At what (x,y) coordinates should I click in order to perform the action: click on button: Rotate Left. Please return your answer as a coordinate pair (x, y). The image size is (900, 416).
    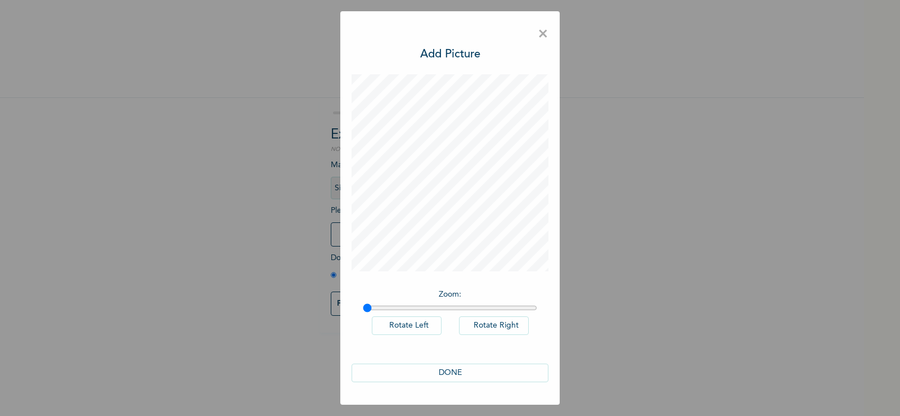
    Looking at the image, I should click on (407, 325).